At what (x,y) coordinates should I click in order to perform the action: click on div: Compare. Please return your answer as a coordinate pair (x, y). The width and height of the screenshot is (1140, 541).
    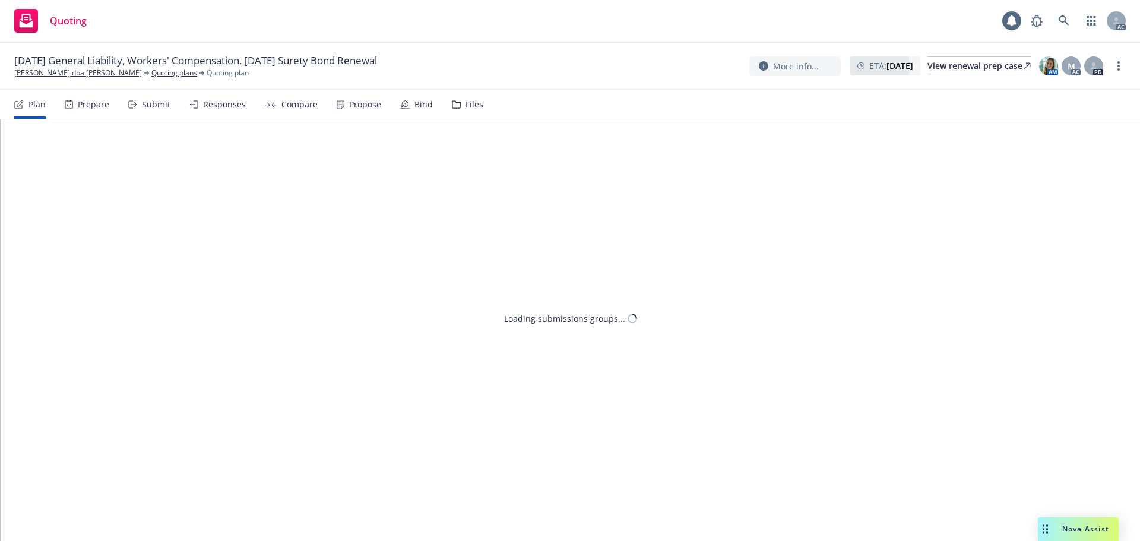
    Looking at the image, I should click on (299, 104).